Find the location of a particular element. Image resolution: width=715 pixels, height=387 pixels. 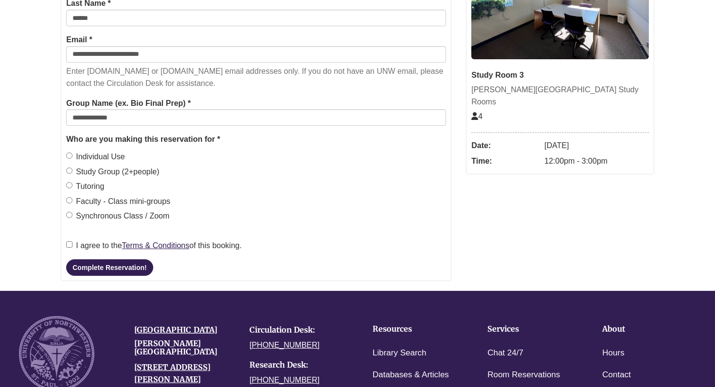

input: Tutoring is located at coordinates (69, 185).